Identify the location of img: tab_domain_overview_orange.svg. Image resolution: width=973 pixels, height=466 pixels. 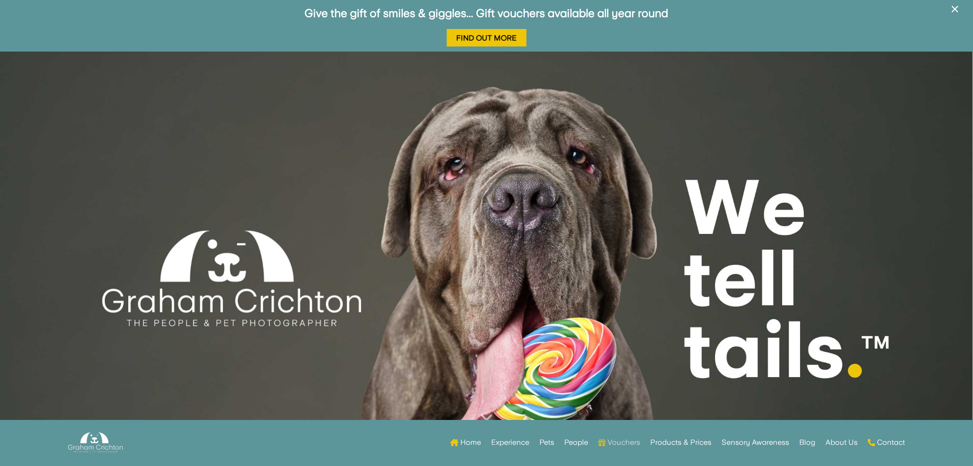
(29, 57).